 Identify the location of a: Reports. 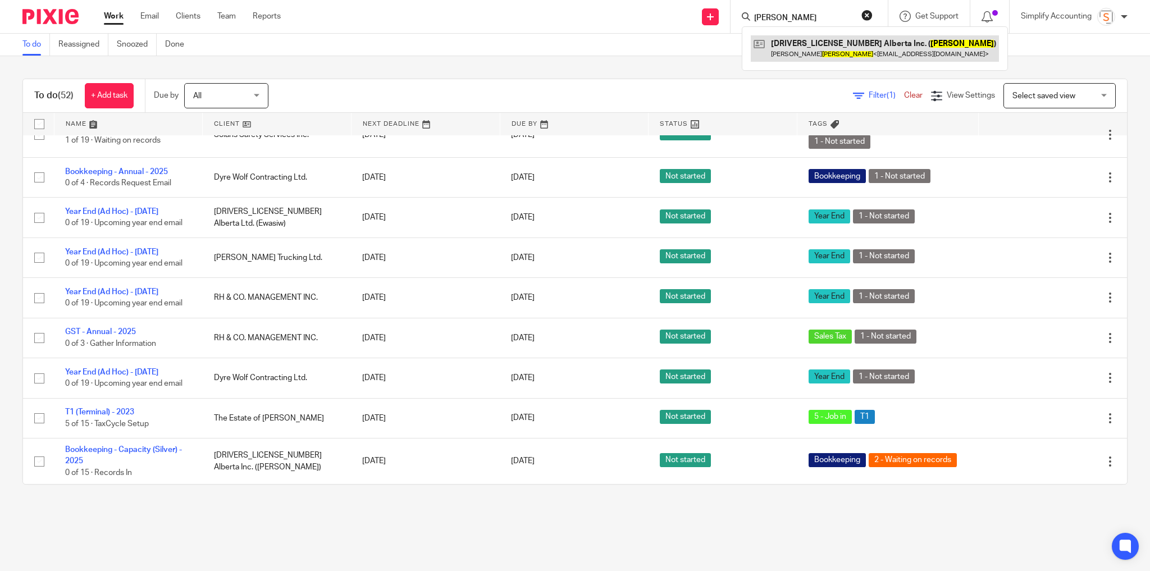
(267, 16).